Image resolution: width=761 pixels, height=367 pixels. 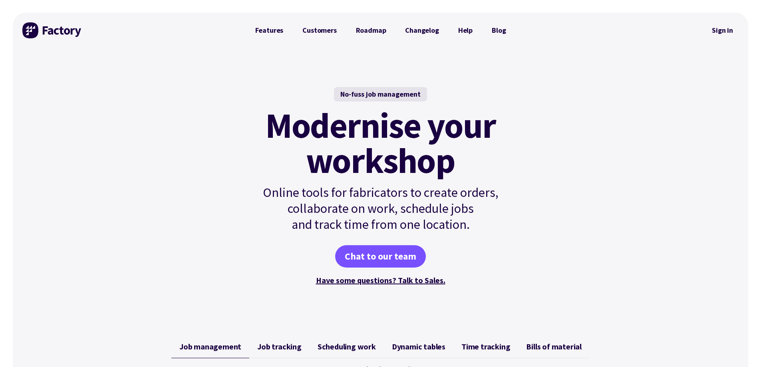 What do you see at coordinates (381, 208) in the screenshot?
I see `p: Online tools for fabricators to create orders, collaborate on work, schedule jobs and track time ...` at bounding box center [381, 208].